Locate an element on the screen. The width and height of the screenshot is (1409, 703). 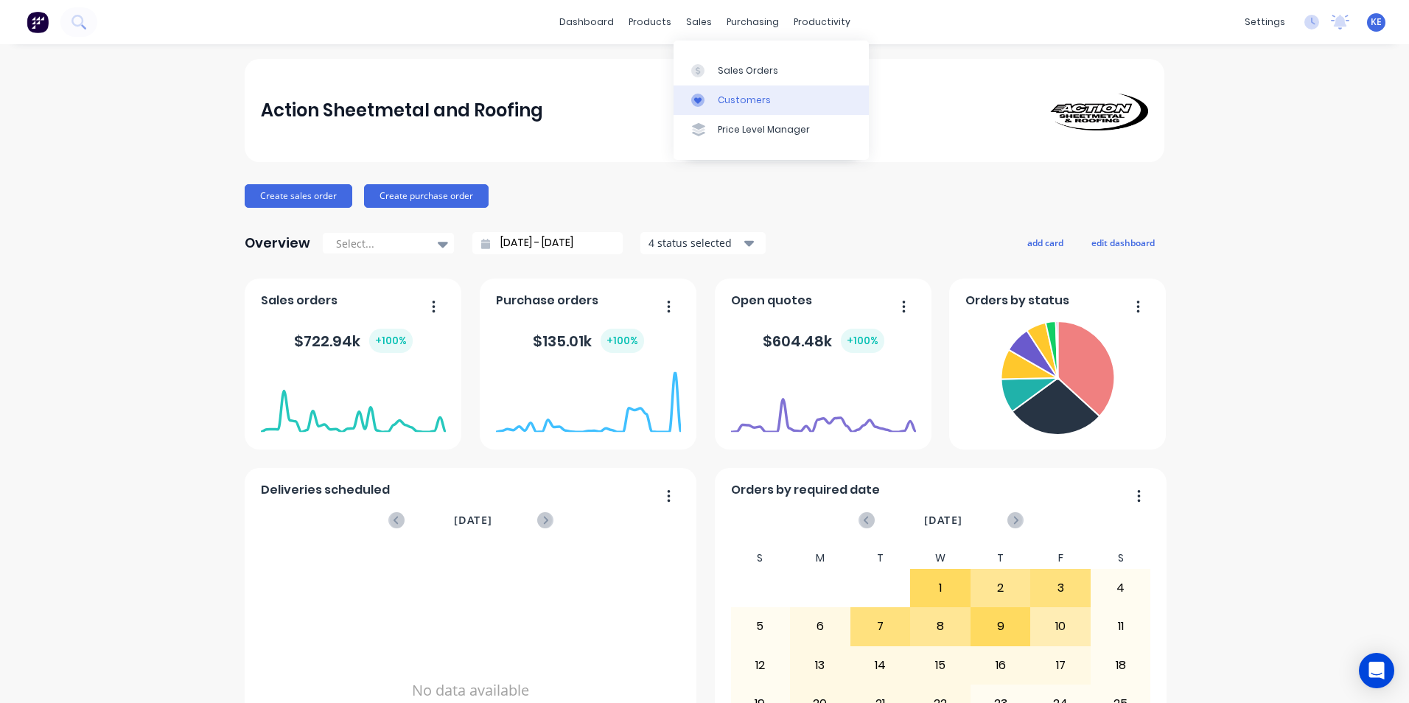
span: Purchase orders is located at coordinates (547, 301).